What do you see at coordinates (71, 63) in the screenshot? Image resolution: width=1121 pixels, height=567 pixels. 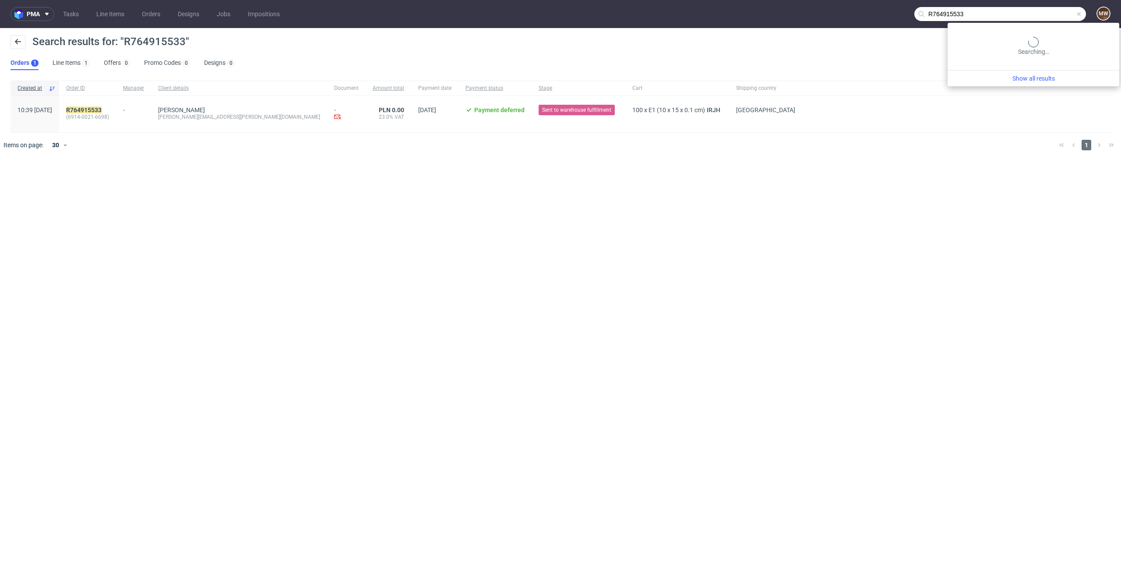 I see `a: Line Items1` at bounding box center [71, 63].